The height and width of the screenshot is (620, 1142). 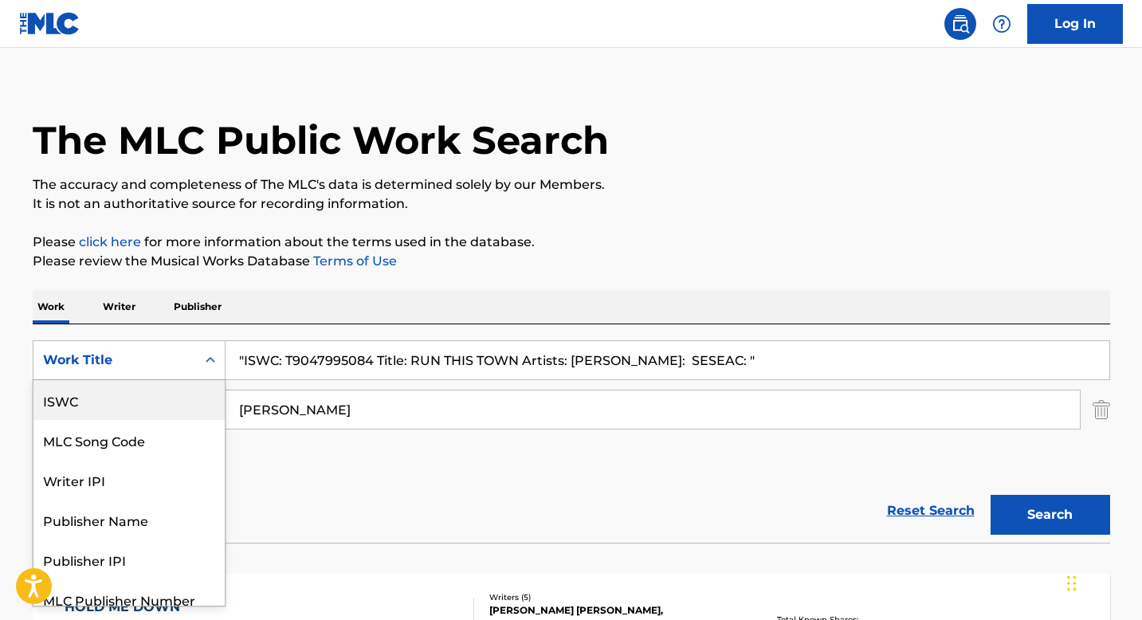 What do you see at coordinates (572, 185) in the screenshot?
I see `p: The accuracy and completeness of The MLC's data is determined solely by our Members.` at bounding box center [572, 185].